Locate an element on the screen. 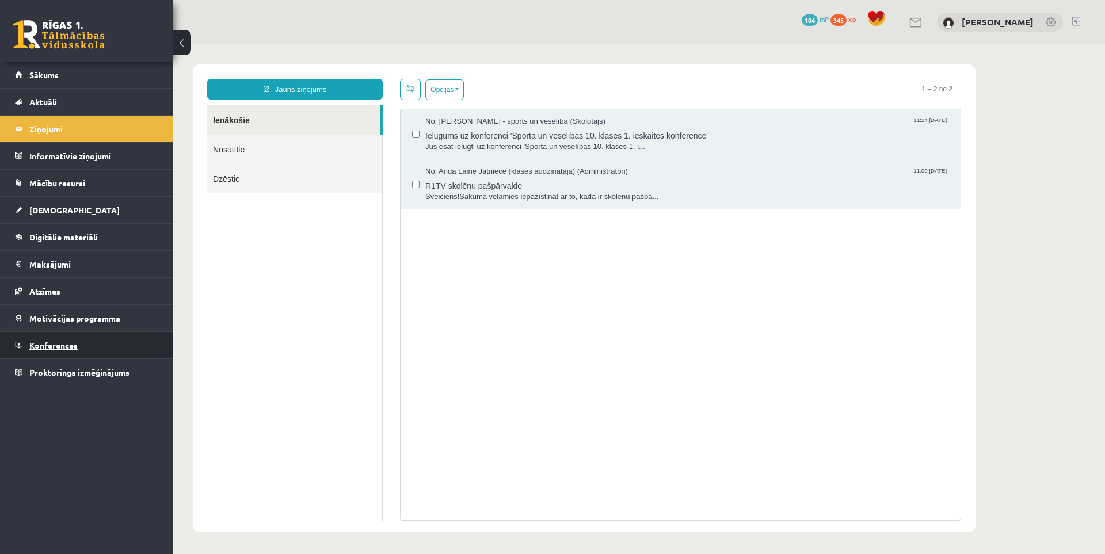 This screenshot has width=1105, height=554. span: Jūs esat ielūgti uz konferenci 'Sporta un veselības 10. klases 1. i... is located at coordinates (514, 102).